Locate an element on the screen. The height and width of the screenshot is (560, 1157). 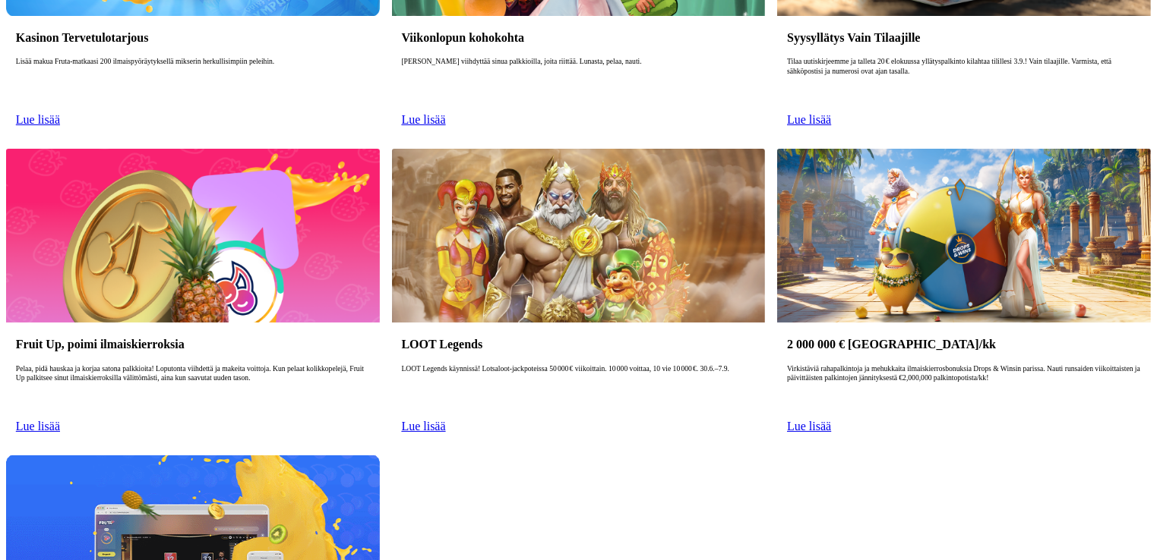
h3: Viikonlopun kohokohta is located at coordinates (578, 37).